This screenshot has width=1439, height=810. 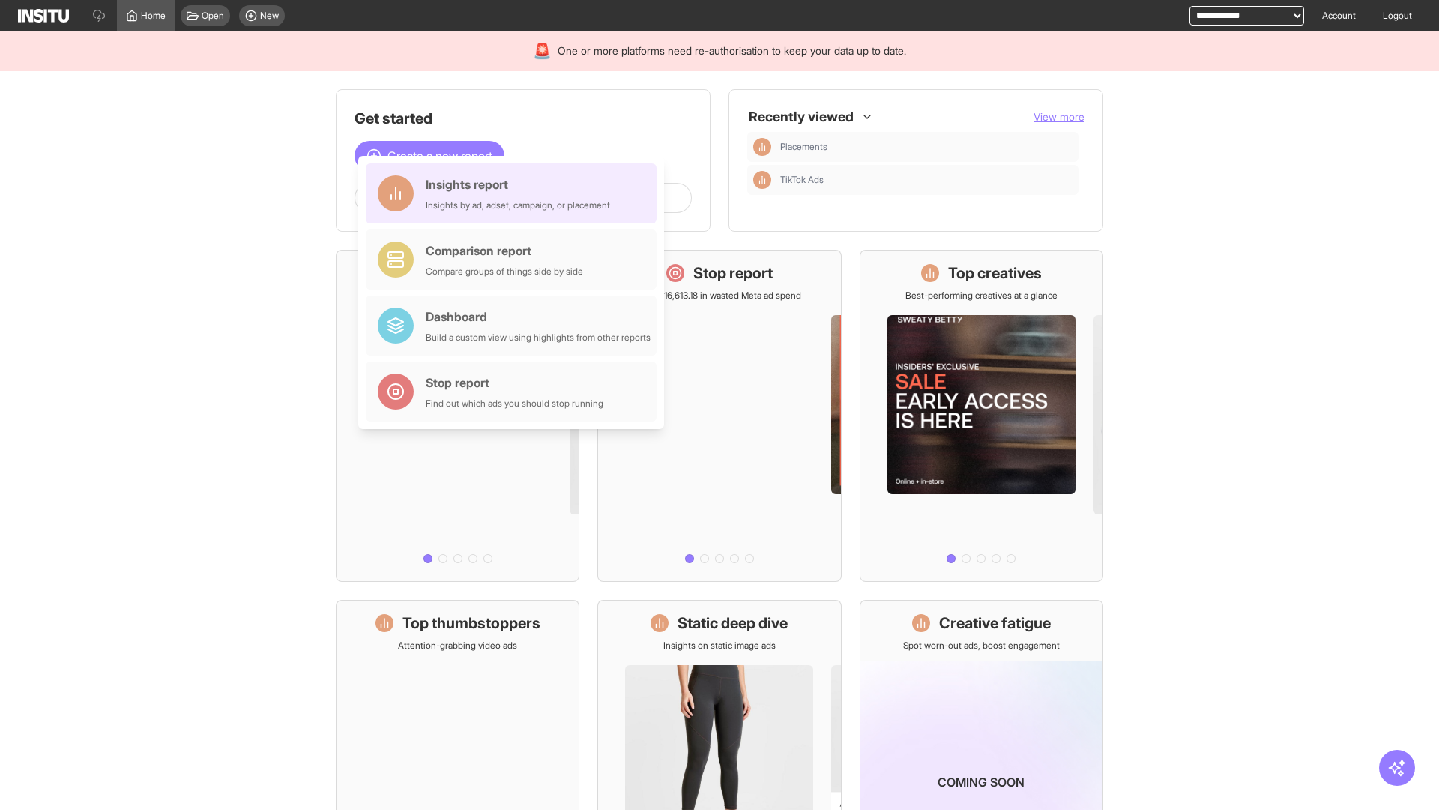 What do you see at coordinates (43, 16) in the screenshot?
I see `img: Logo` at bounding box center [43, 16].